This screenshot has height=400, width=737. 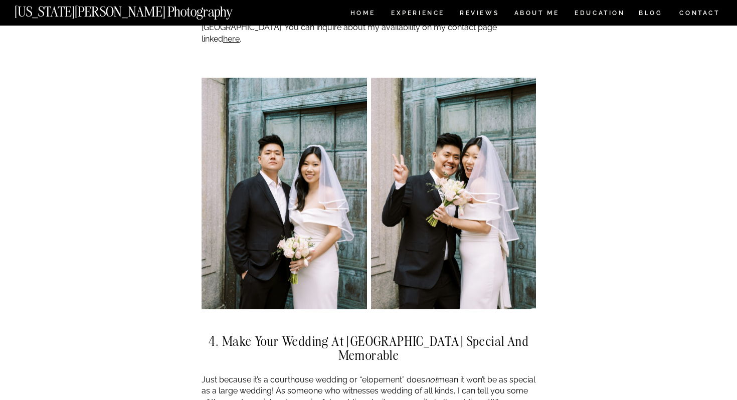 What do you see at coordinates (651, 14) in the screenshot?
I see `a: BLOG` at bounding box center [651, 14].